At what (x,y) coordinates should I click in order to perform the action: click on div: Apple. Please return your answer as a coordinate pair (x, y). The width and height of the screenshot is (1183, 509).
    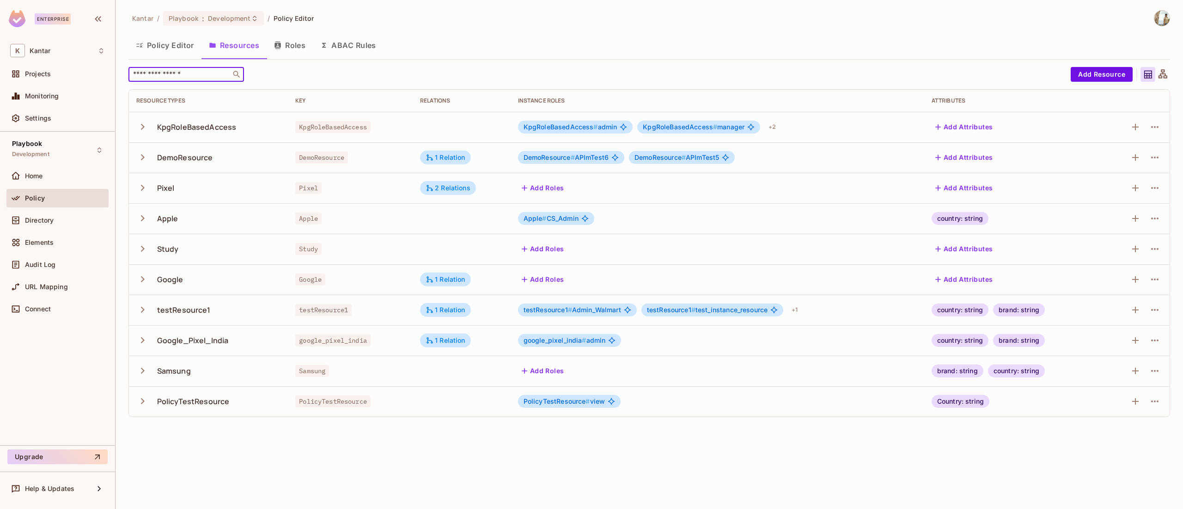
    Looking at the image, I should click on (168, 219).